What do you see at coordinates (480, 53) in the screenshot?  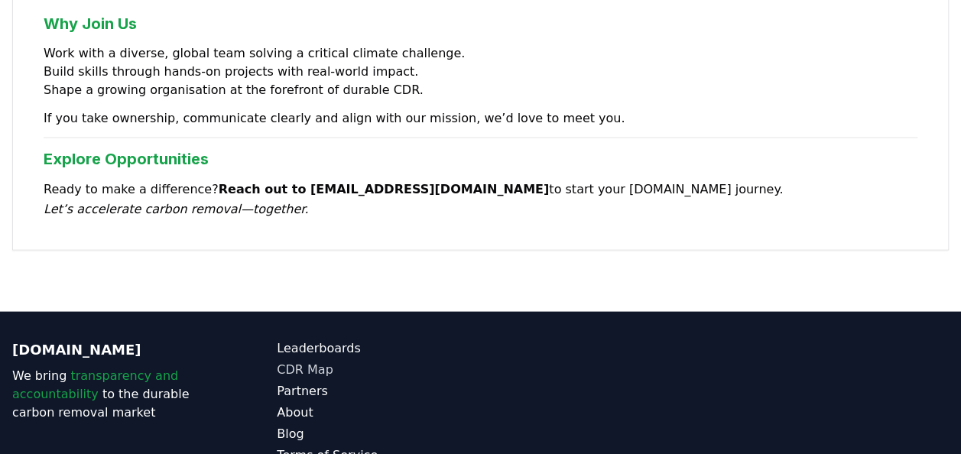 I see `li: Work with a diverse, global team solving a critical climate challenge.` at bounding box center [480, 53].